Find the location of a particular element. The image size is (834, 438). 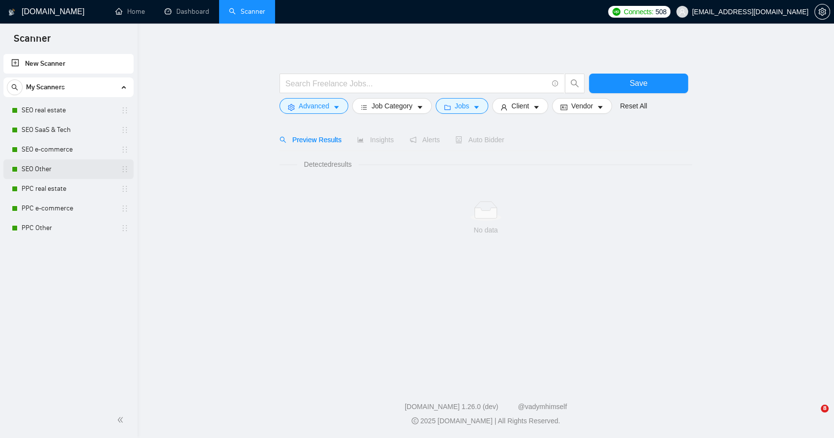

div: No data is located at coordinates (486, 230).